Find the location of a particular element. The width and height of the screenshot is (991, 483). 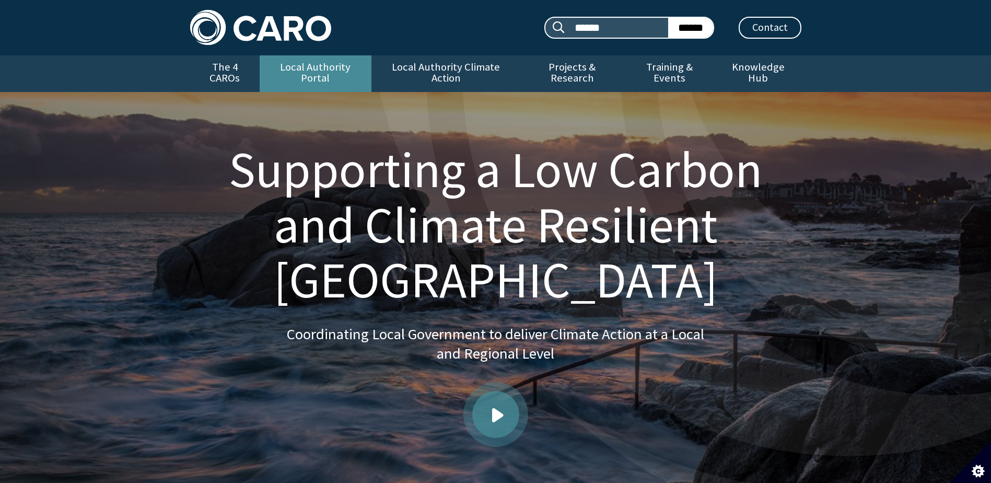

a: Projects & Research is located at coordinates (572, 74).